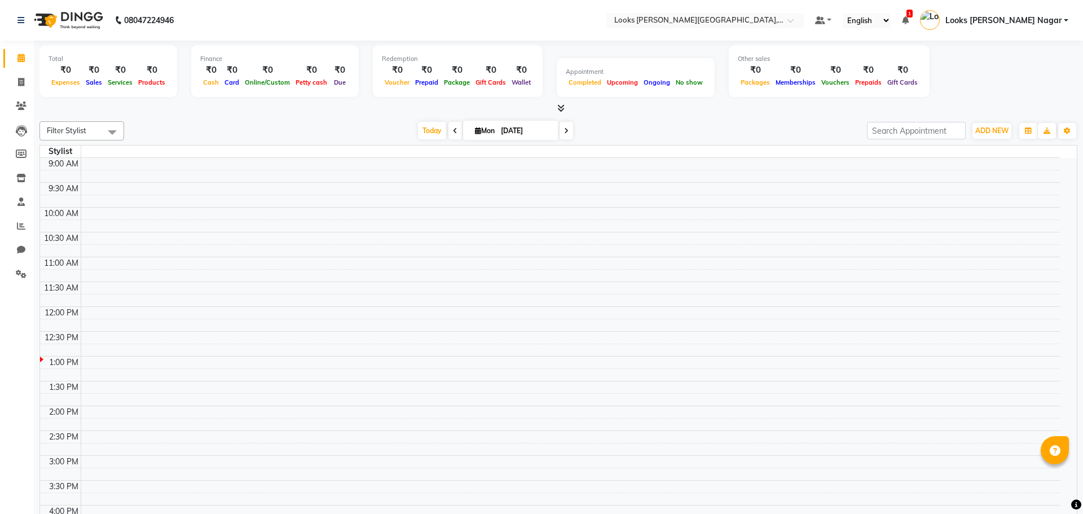 This screenshot has width=1083, height=514. Describe the element at coordinates (67, 130) in the screenshot. I see `span: Filter Stylist` at that location.